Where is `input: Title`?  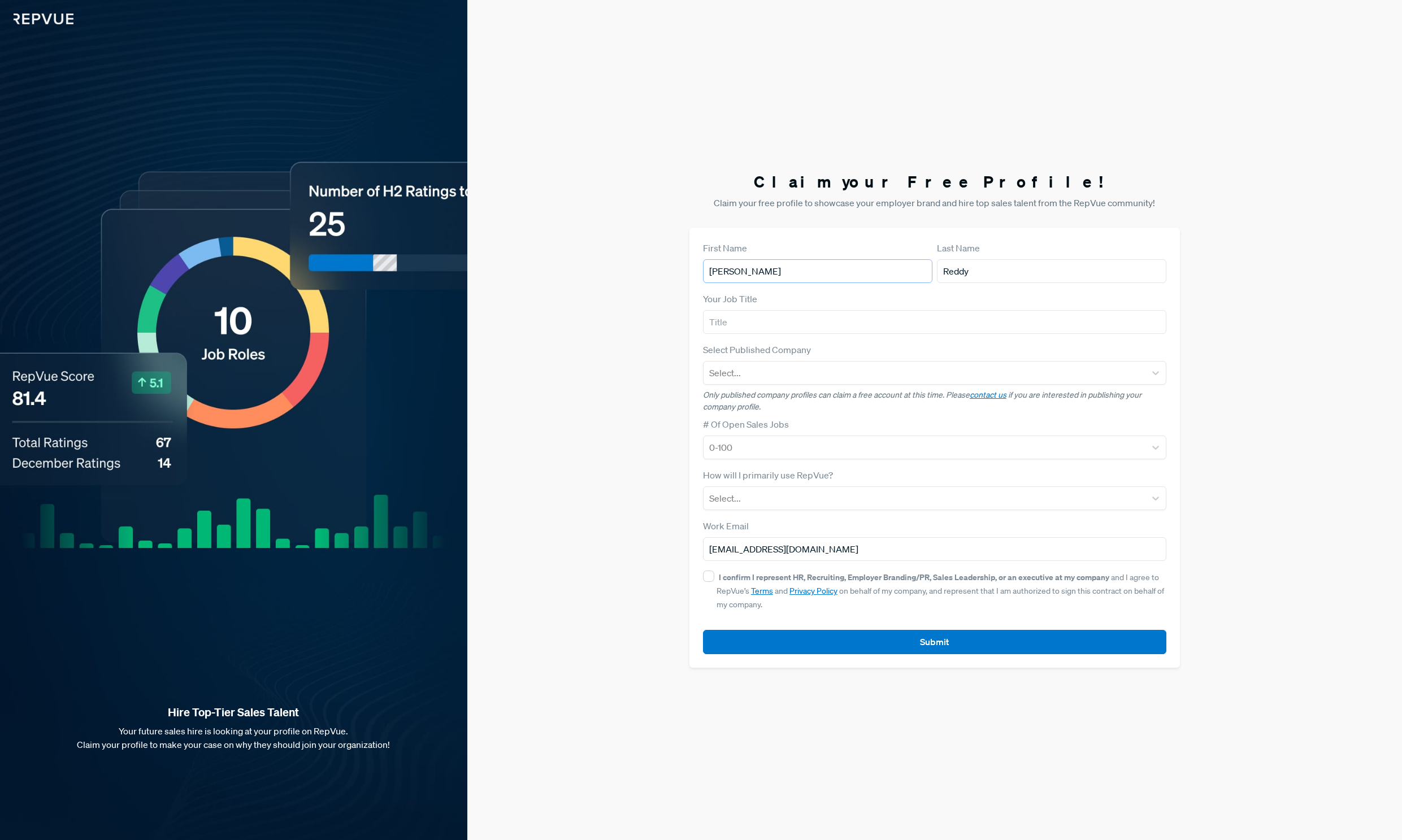
input: Title is located at coordinates (935, 322).